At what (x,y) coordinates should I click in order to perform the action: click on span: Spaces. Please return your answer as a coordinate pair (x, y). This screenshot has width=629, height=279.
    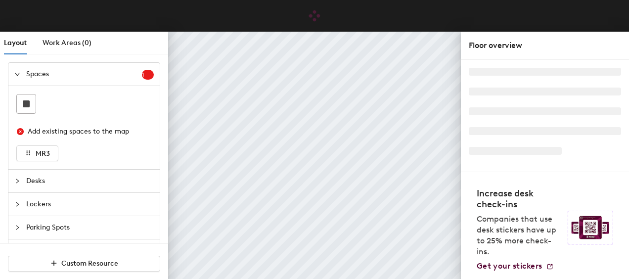
    Looking at the image, I should click on (84, 74).